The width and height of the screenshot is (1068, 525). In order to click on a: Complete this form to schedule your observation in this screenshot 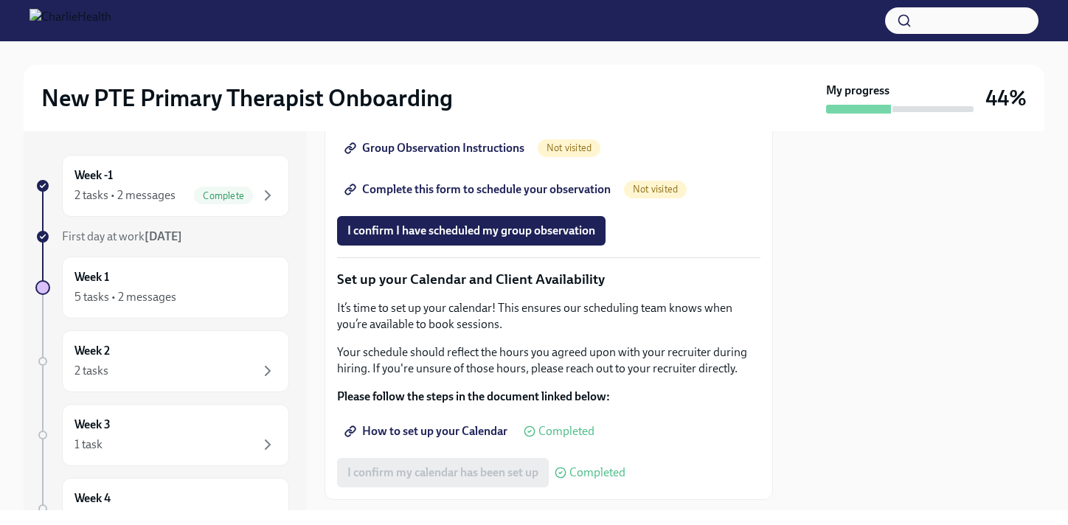, I will do `click(479, 190)`.